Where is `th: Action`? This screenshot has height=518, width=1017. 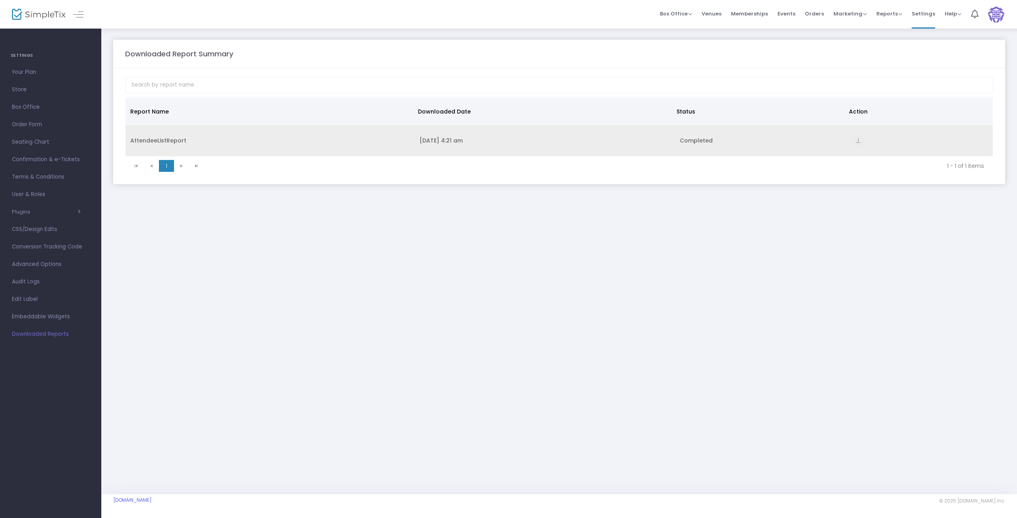
th: Action is located at coordinates (916, 112).